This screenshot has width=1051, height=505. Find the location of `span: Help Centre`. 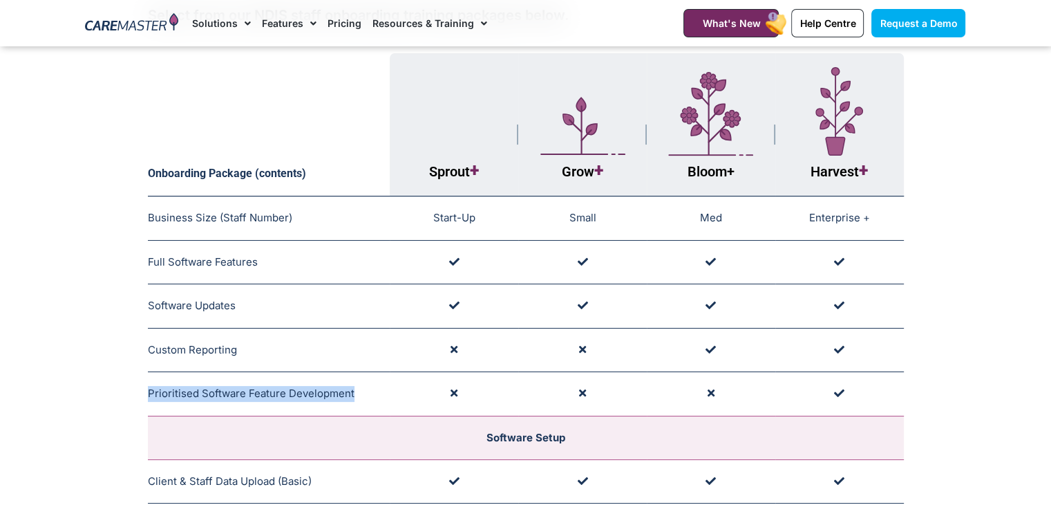

span: Help Centre is located at coordinates (827, 23).